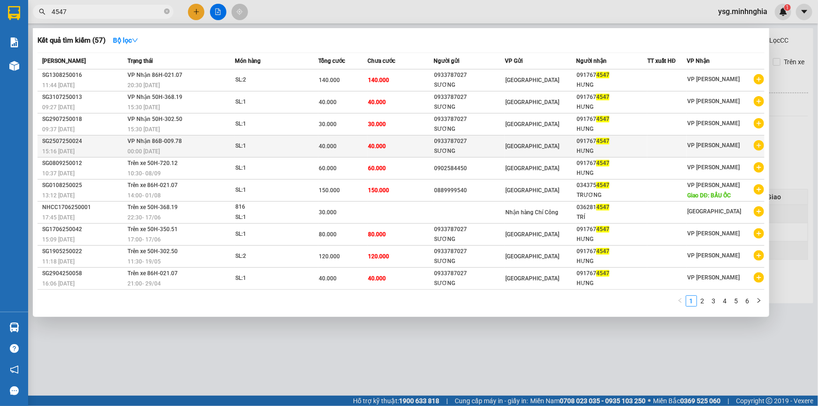  Describe the element at coordinates (83, 75) in the screenshot. I see `div: SG1308250016` at that location.